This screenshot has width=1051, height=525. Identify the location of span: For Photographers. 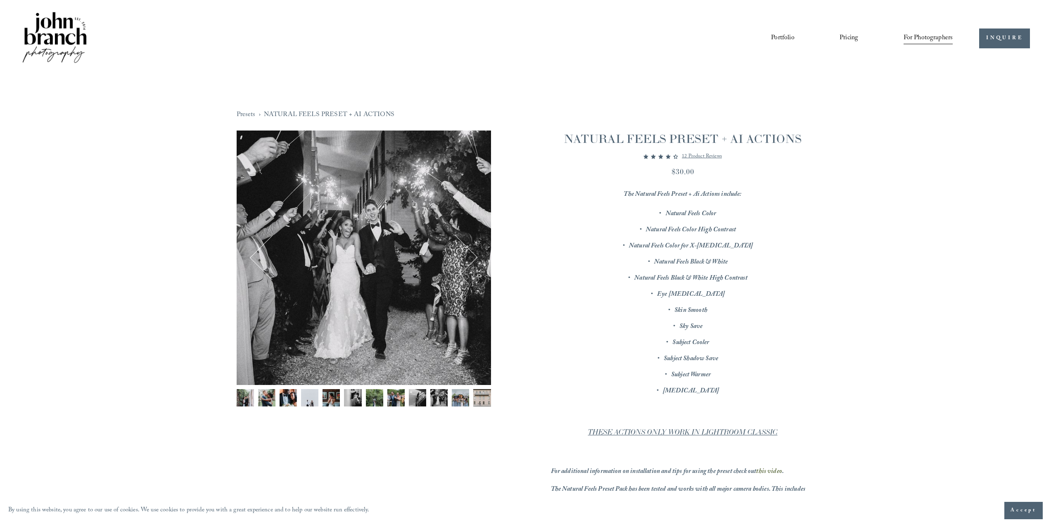
(929, 38).